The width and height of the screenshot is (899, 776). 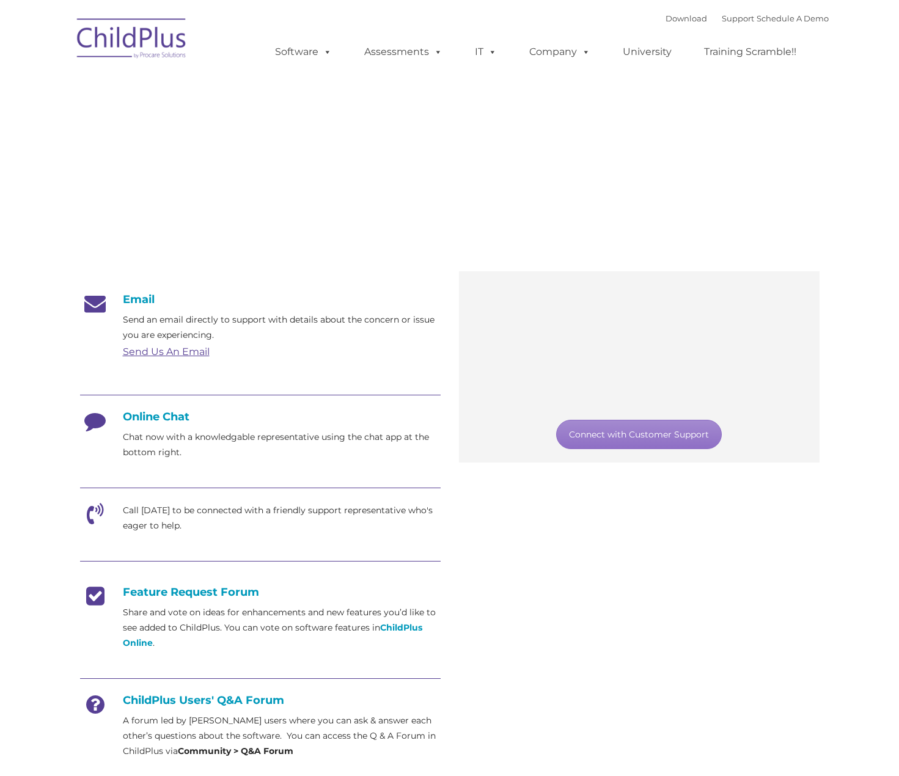 What do you see at coordinates (303, 52) in the screenshot?
I see `a: Software` at bounding box center [303, 52].